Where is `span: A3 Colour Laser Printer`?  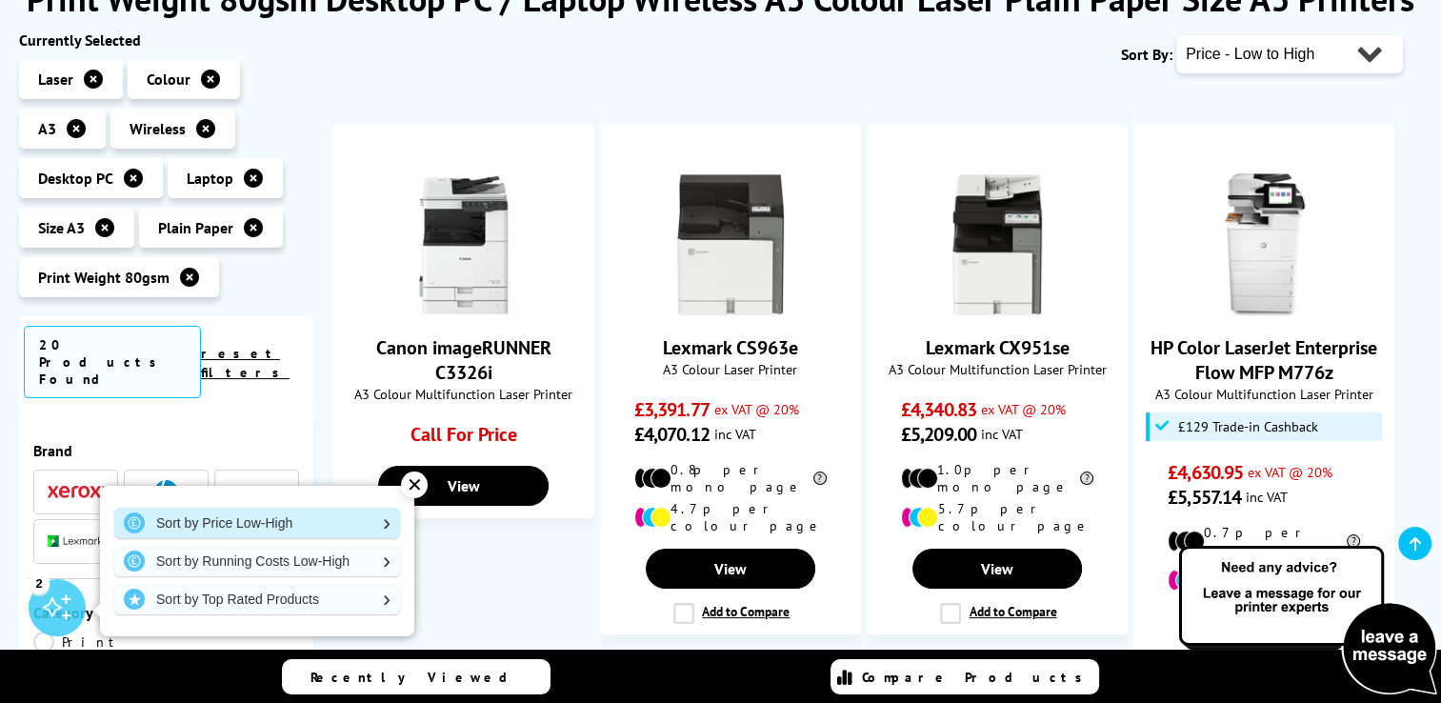 span: A3 Colour Laser Printer is located at coordinates (731, 369).